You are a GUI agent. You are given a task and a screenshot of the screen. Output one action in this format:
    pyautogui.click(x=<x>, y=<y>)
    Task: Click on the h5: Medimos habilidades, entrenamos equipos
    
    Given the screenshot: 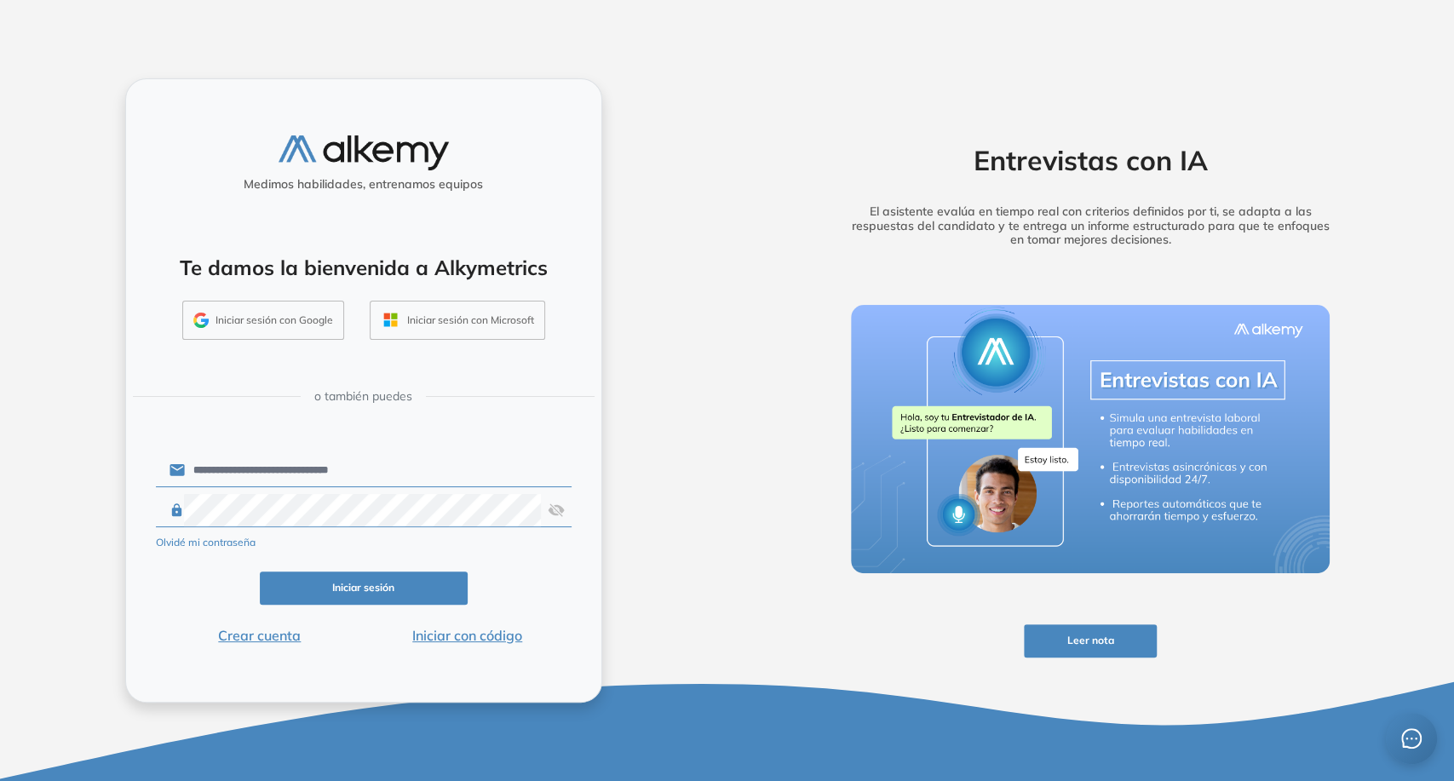 What is the action you would take?
    pyautogui.click(x=364, y=184)
    